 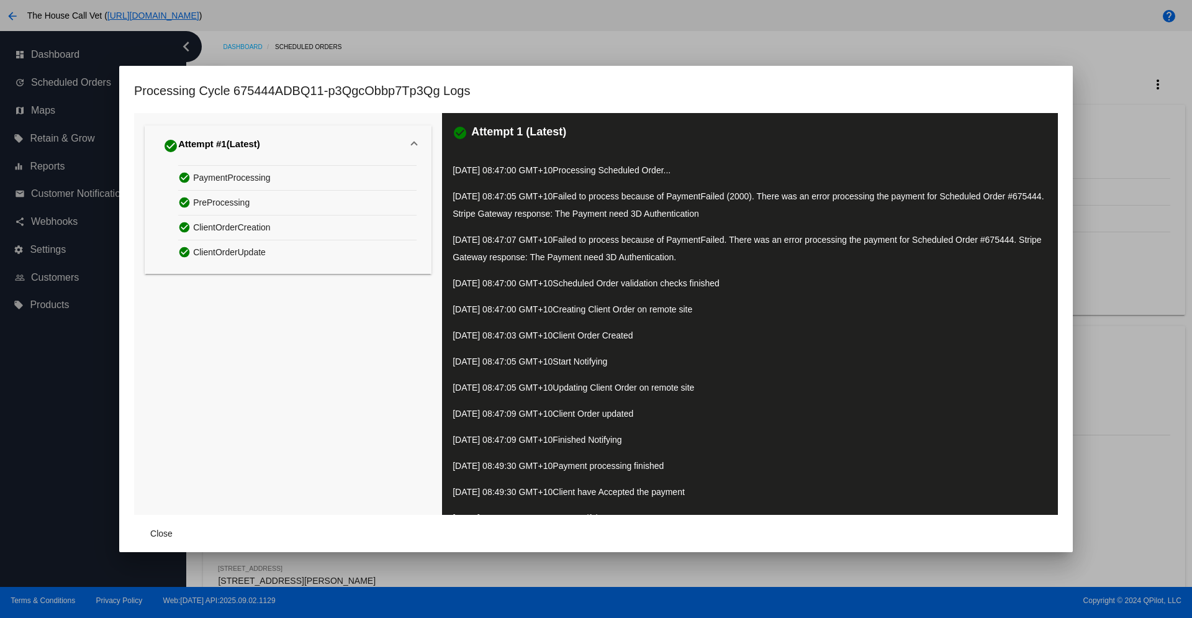 What do you see at coordinates (519, 133) in the screenshot?
I see `h3: Attempt 1 (Latest)` at bounding box center [519, 133].